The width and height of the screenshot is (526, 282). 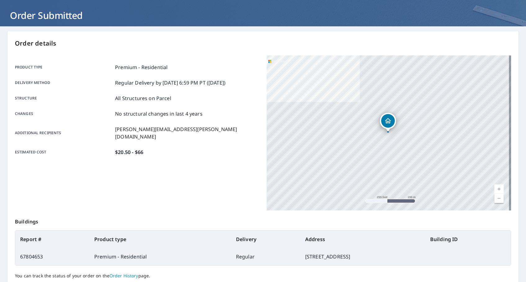 I want to click on a: Current Level 17, Zoom Out, so click(x=499, y=198).